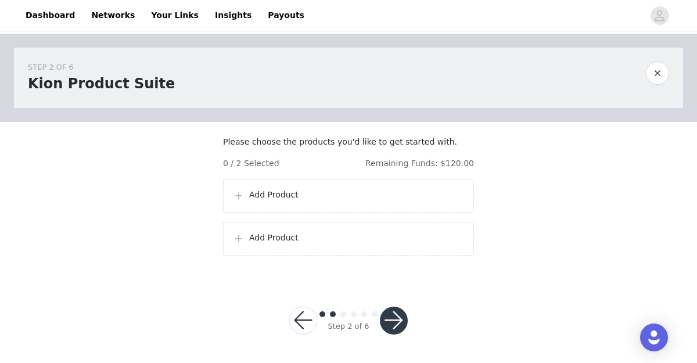 The height and width of the screenshot is (363, 697). I want to click on div: Step 2 of 6, so click(348, 327).